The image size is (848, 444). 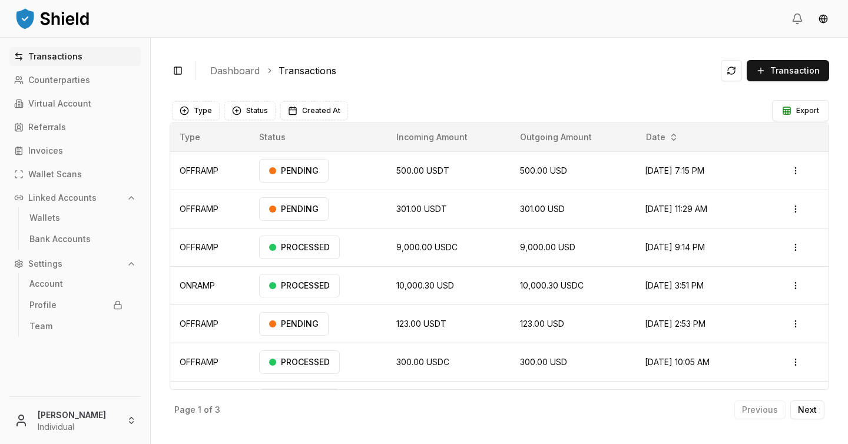 What do you see at coordinates (76, 305) in the screenshot?
I see `a: Profile` at bounding box center [76, 305].